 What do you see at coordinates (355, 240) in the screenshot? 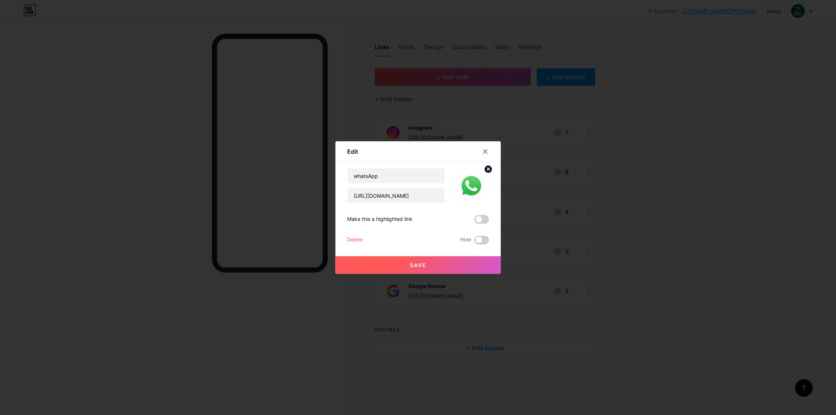
I see `div: Delete` at bounding box center [355, 240].